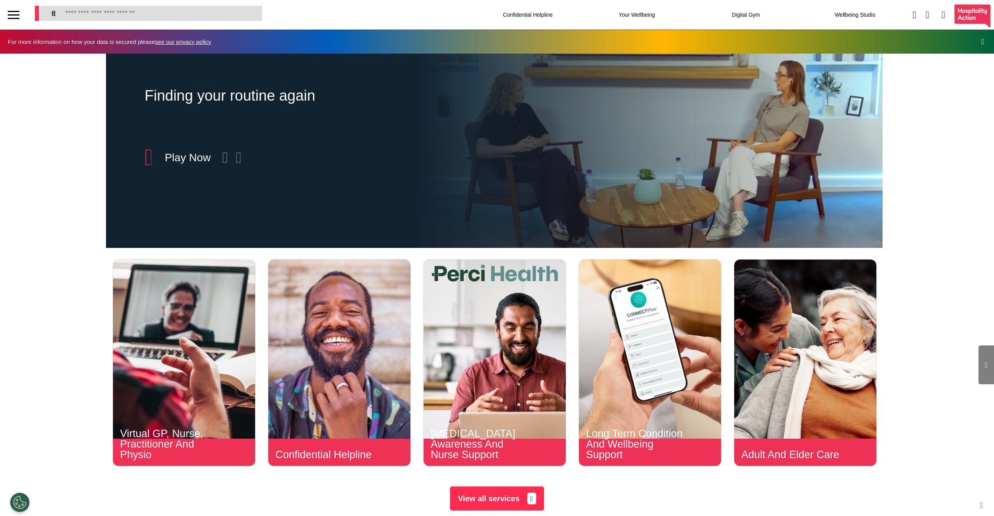 Image resolution: width=994 pixels, height=516 pixels. What do you see at coordinates (170, 444) in the screenshot?
I see `div: Virtual GP, Nurse, Practitioner And Physio` at bounding box center [170, 444].